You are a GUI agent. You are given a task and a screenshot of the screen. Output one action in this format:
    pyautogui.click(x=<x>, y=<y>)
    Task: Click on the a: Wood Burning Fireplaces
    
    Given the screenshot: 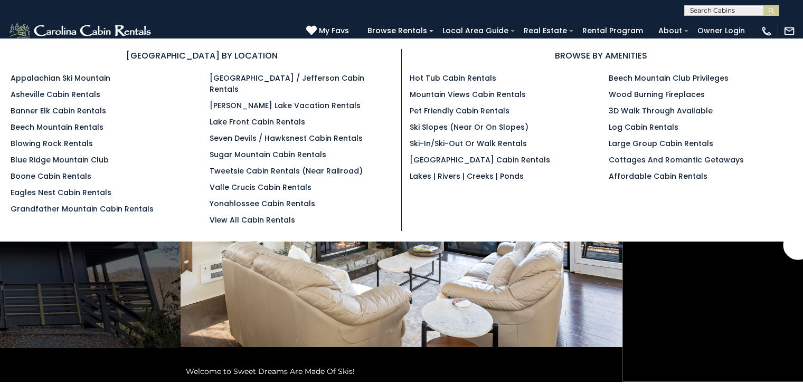 What is the action you would take?
    pyautogui.click(x=656, y=94)
    